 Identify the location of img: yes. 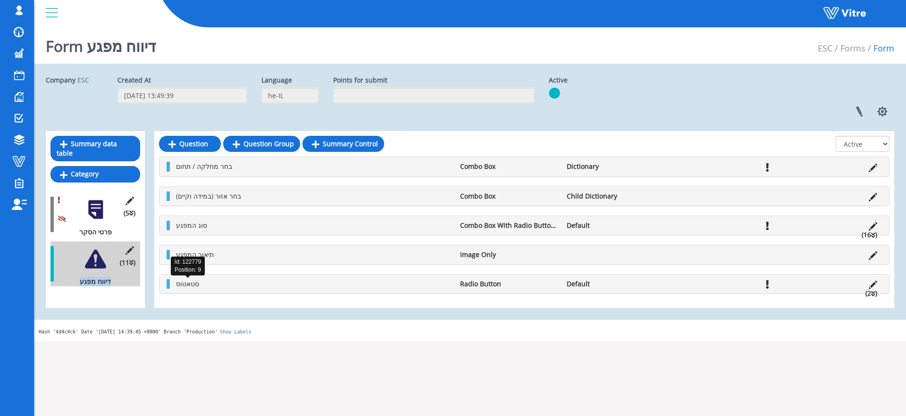
(554, 93).